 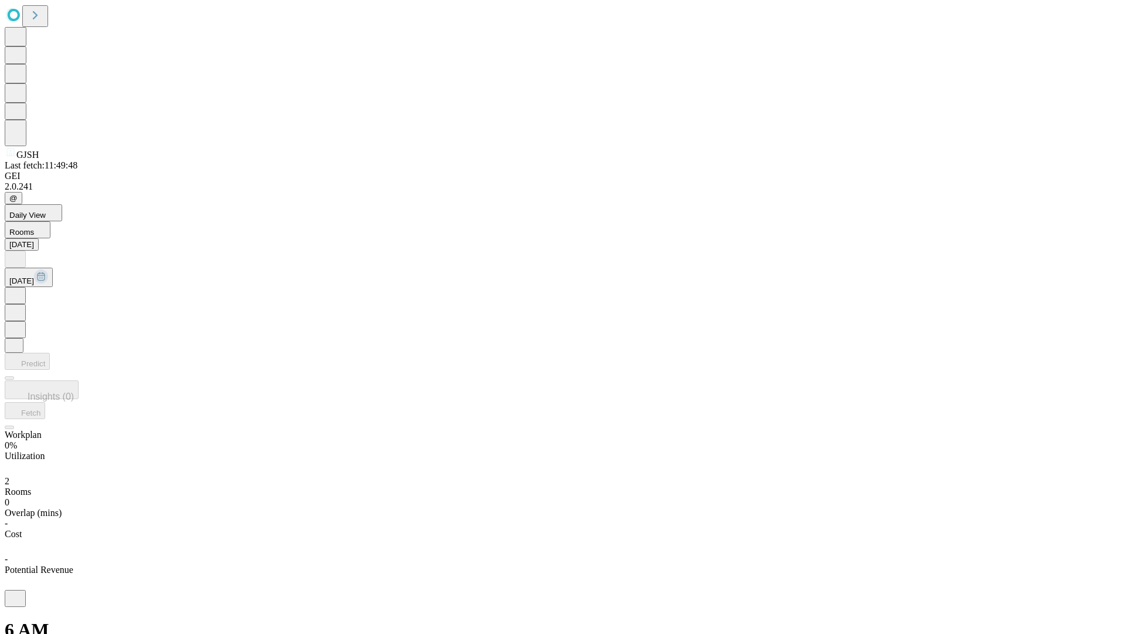 I want to click on button: Daily View, so click(x=33, y=212).